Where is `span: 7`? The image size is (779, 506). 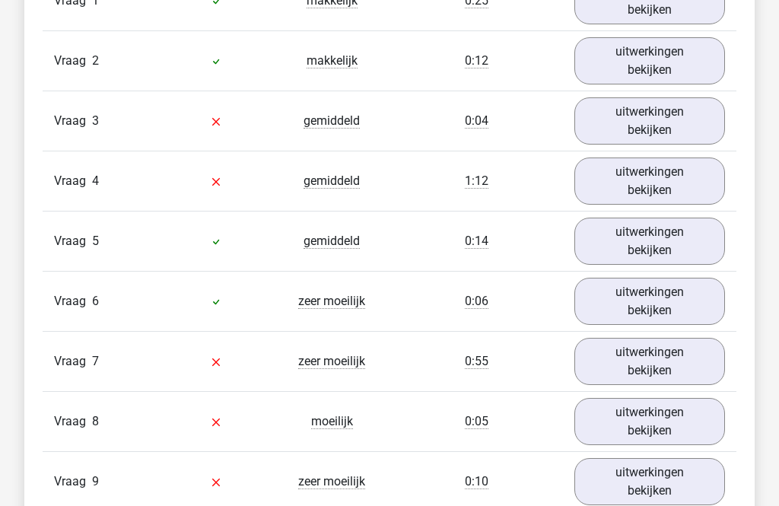
span: 7 is located at coordinates (95, 361).